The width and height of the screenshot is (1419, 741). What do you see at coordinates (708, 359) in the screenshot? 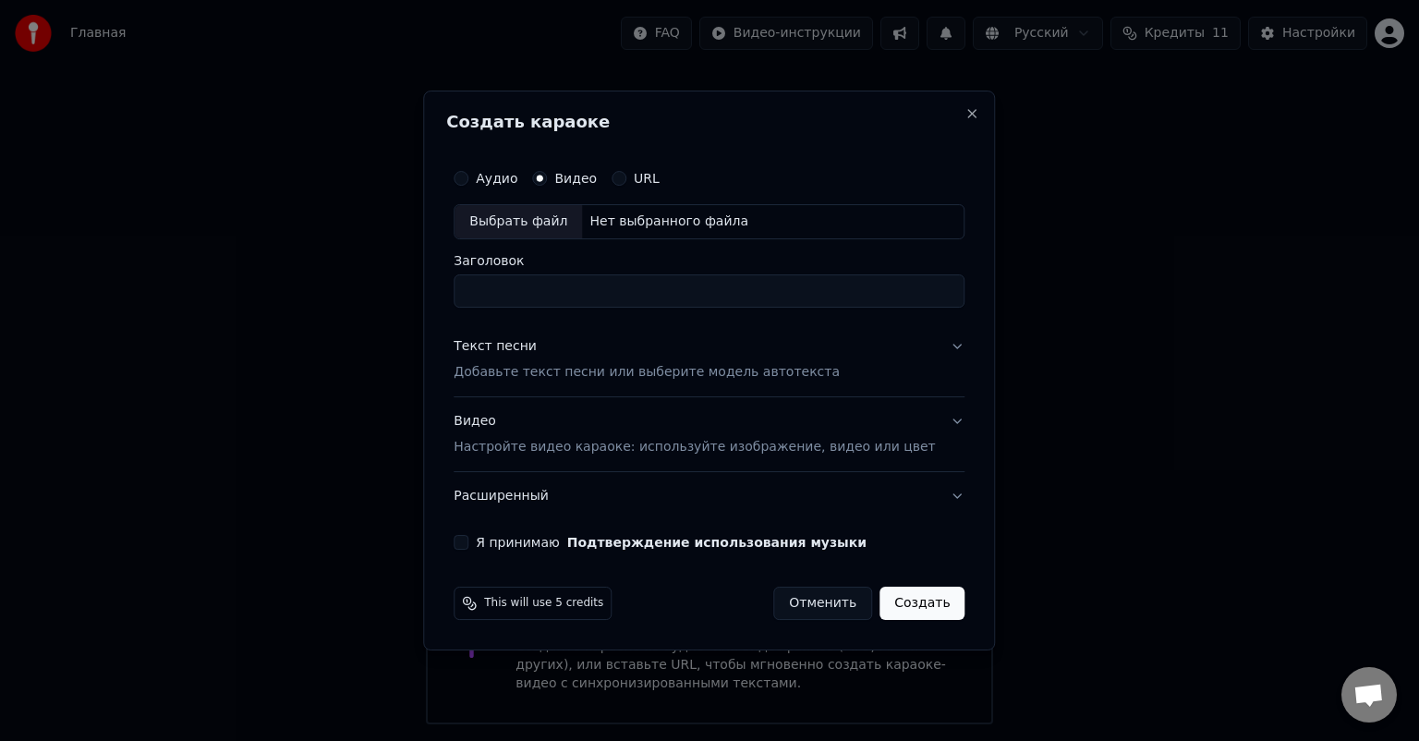
I see `button: Текст песниДобавьте текст песни или выберите модель автотекста` at bounding box center [708, 359].